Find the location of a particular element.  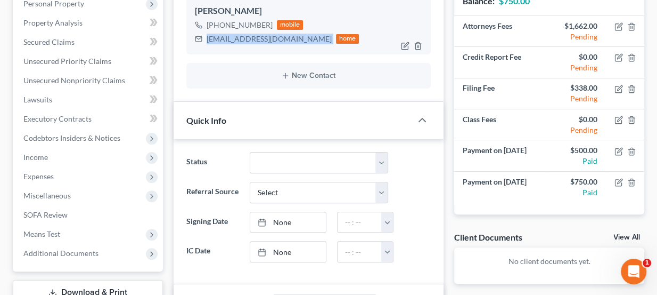

span: Executory Contracts is located at coordinates (58, 118).